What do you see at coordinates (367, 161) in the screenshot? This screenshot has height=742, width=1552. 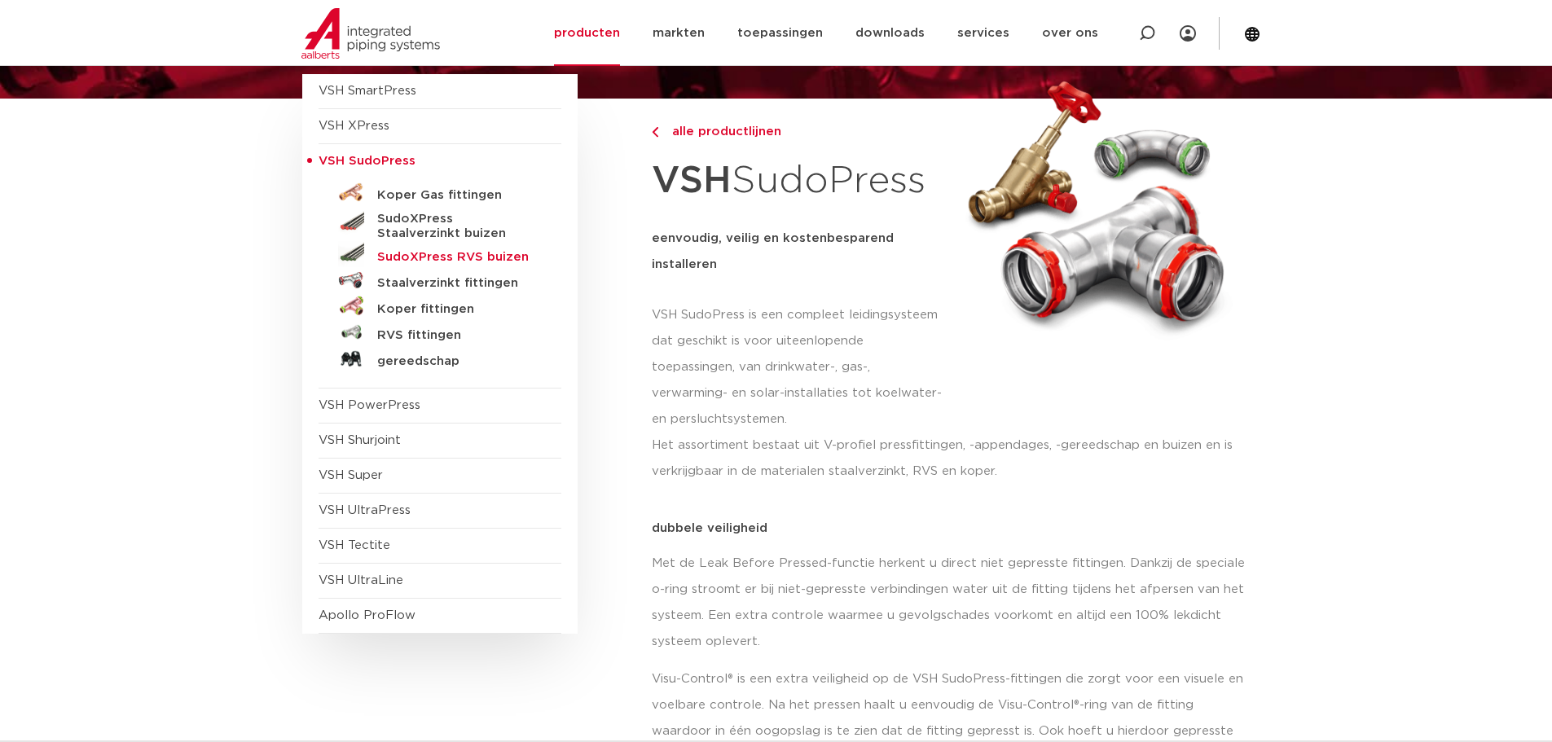 I see `span: VSH SudoPress` at bounding box center [367, 161].